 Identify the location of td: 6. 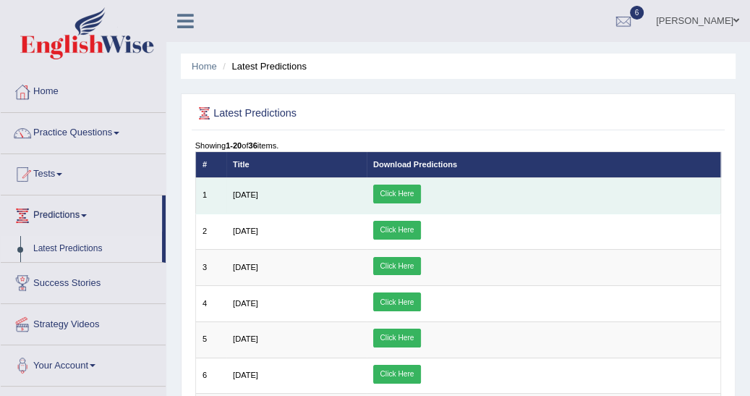
(210, 375).